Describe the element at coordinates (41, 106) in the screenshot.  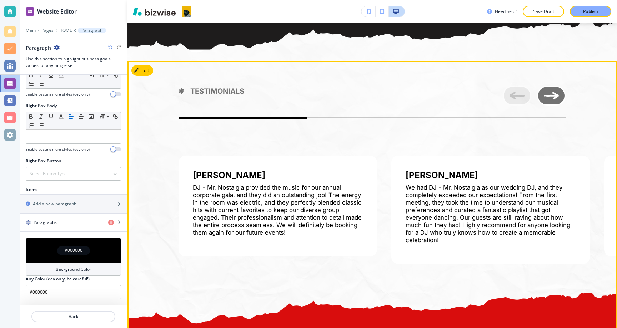
I see `h2: Right Box Body` at that location.